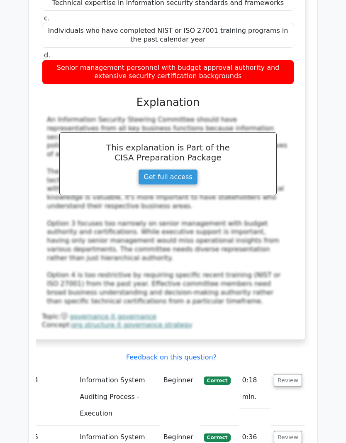 The width and height of the screenshot is (346, 443). I want to click on u: Feedback on this question?, so click(172, 357).